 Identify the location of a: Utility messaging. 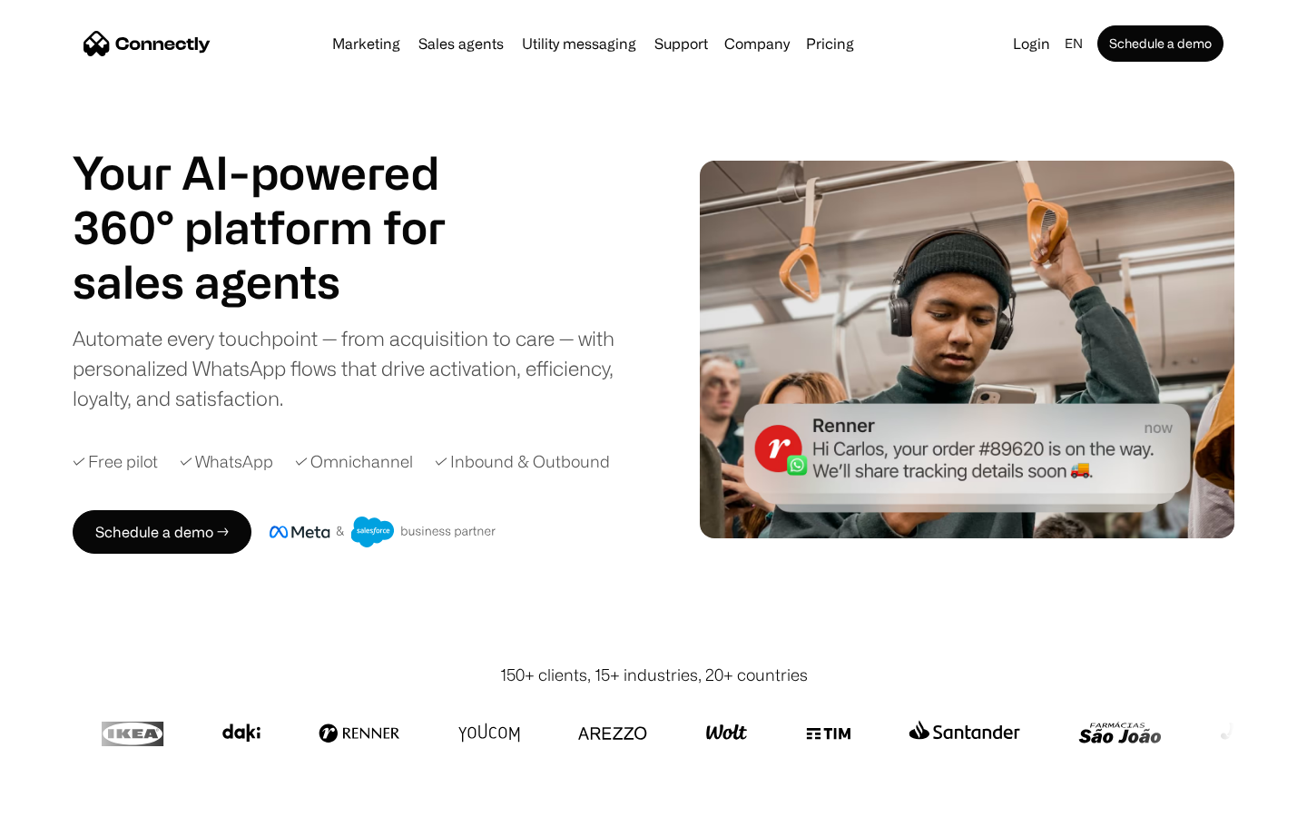
(579, 44).